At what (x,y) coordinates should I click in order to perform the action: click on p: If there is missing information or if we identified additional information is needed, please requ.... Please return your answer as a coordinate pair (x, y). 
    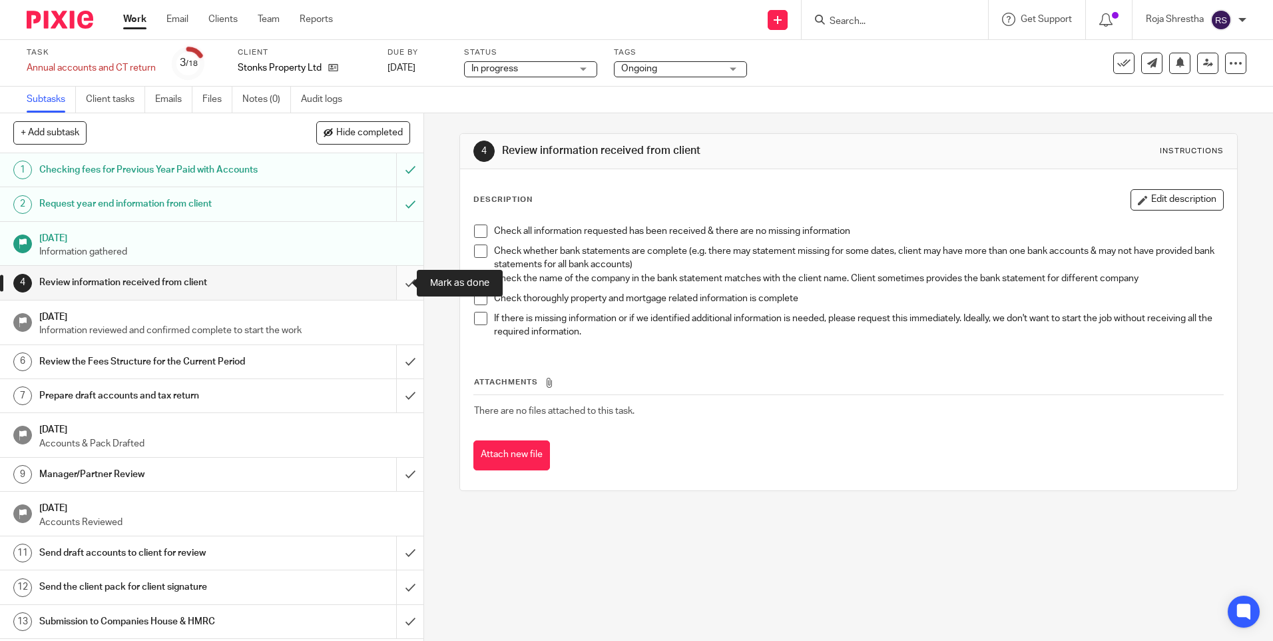
    Looking at the image, I should click on (858, 325).